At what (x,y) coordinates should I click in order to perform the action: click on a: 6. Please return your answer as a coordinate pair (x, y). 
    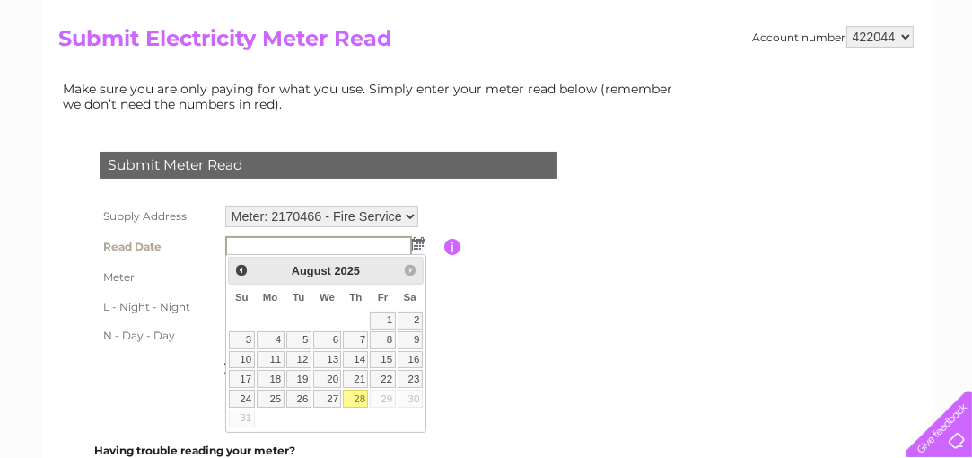
    Looking at the image, I should click on (328, 340).